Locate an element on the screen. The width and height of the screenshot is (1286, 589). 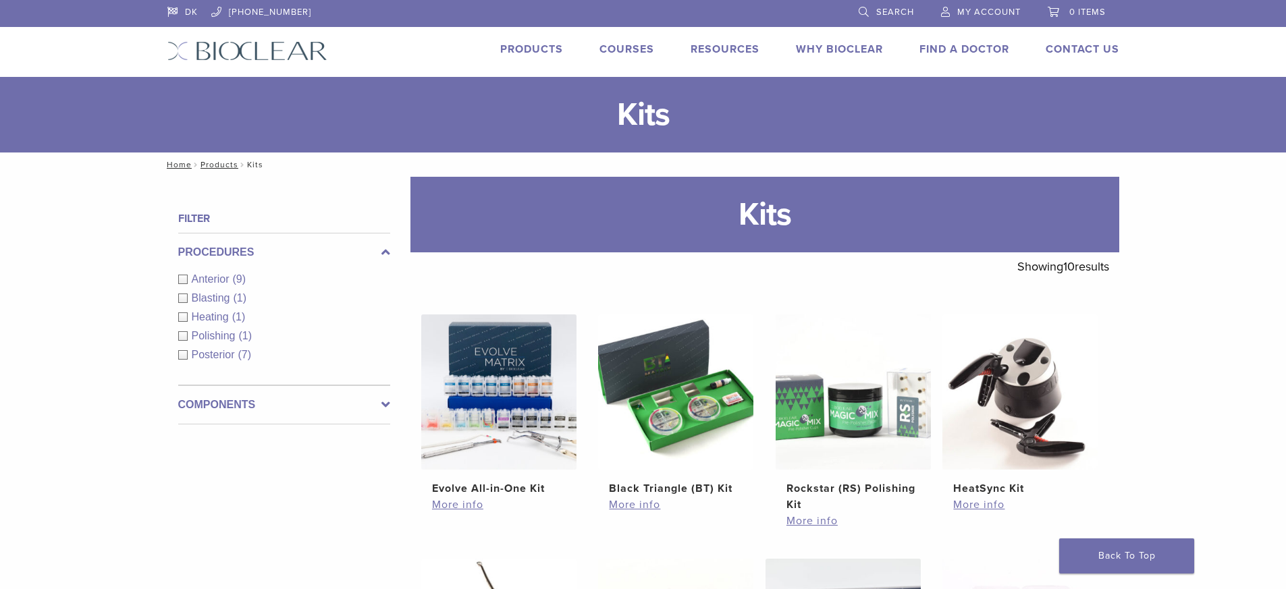
a: Courses is located at coordinates (627, 49).